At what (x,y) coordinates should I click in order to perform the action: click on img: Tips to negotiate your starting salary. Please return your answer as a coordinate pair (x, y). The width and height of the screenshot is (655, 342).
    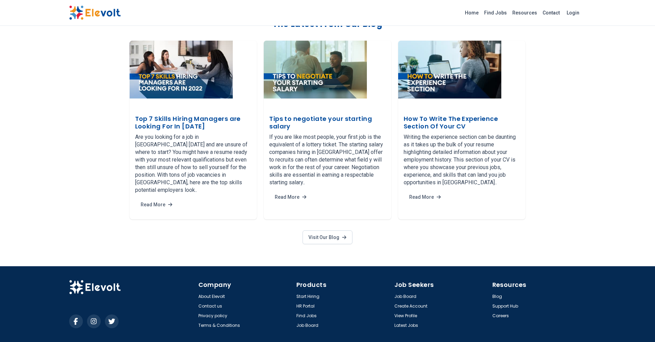
    Looking at the image, I should click on (315, 69).